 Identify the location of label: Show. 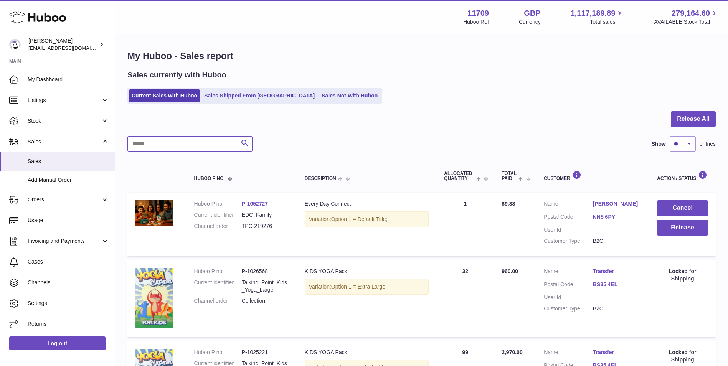
(659, 144).